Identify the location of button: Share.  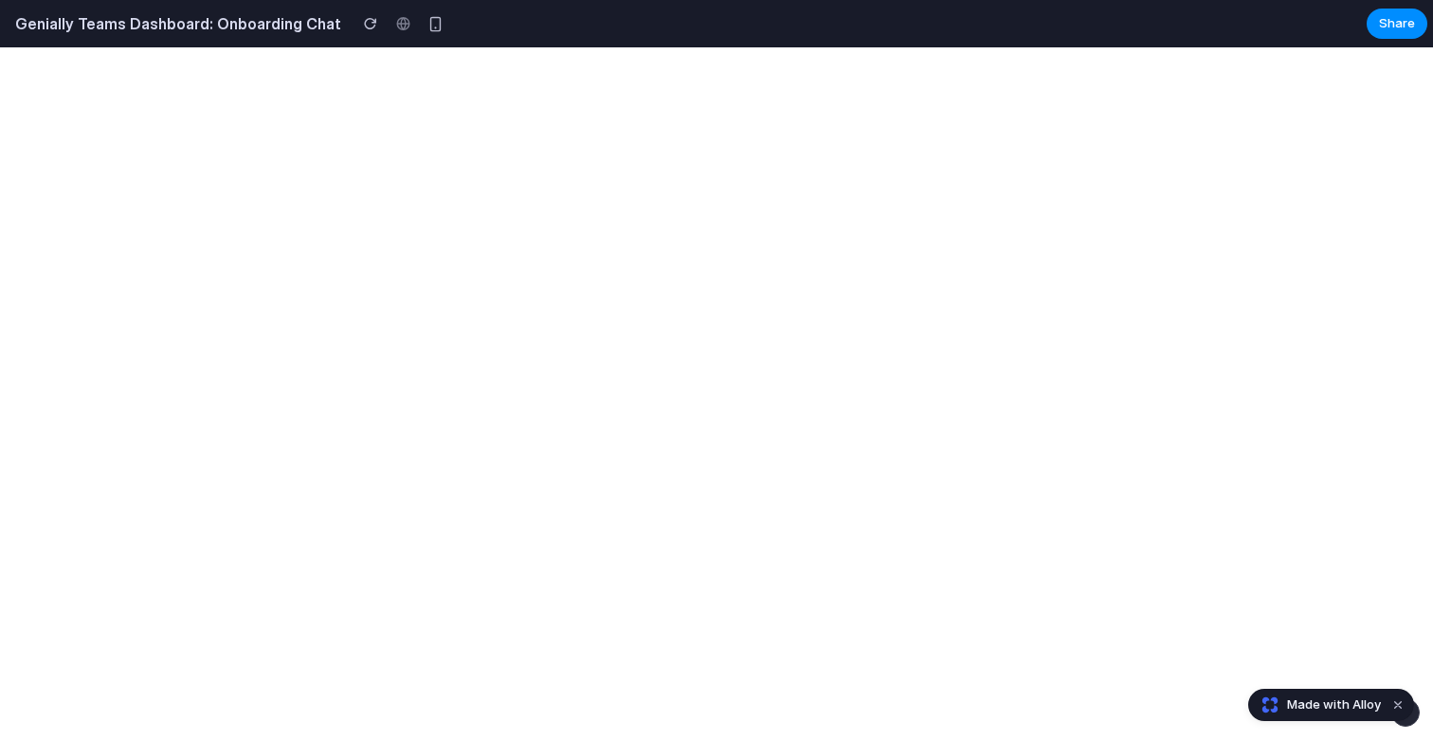
(1397, 24).